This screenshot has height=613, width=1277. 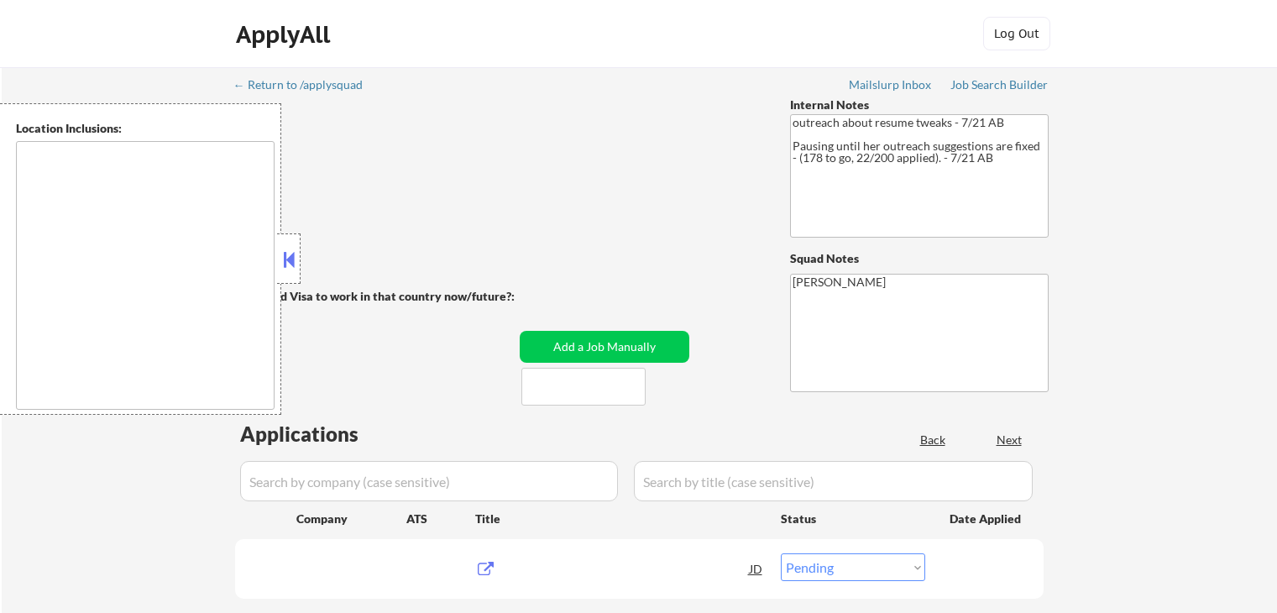 What do you see at coordinates (1017, 34) in the screenshot?
I see `button: Log Out` at bounding box center [1017, 34].